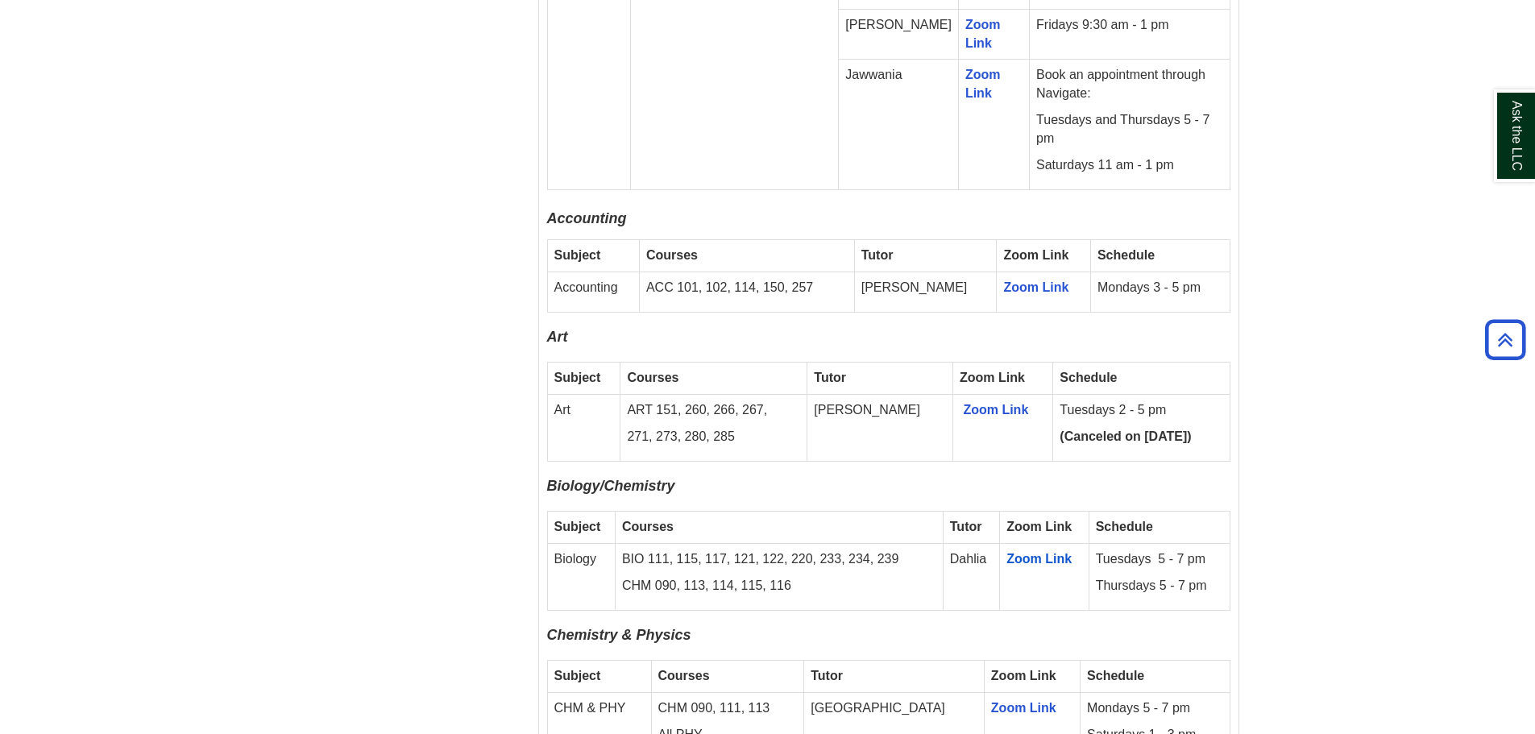  What do you see at coordinates (1129, 130) in the screenshot?
I see `p: Tuesdays and Thursdays 5 - 7 pm` at bounding box center [1129, 130].